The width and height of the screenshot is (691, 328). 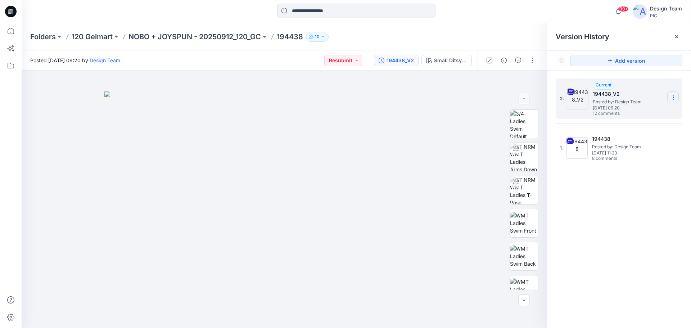 What do you see at coordinates (524, 190) in the screenshot?
I see `img: TT NRM WMT Ladies T-Pose` at bounding box center [524, 190].